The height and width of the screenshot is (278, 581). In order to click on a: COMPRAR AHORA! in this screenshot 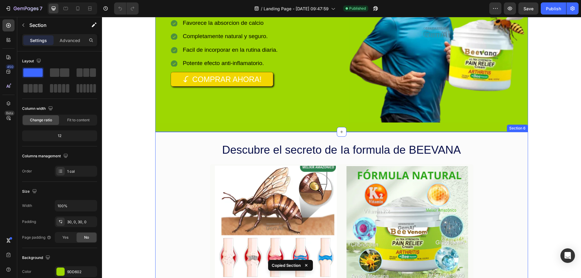, I will do `click(120, 62)`.